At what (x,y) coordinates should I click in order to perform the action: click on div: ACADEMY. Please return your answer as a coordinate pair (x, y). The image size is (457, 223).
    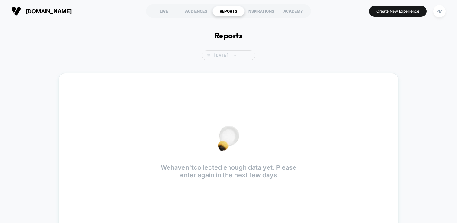
    Looking at the image, I should click on (293, 11).